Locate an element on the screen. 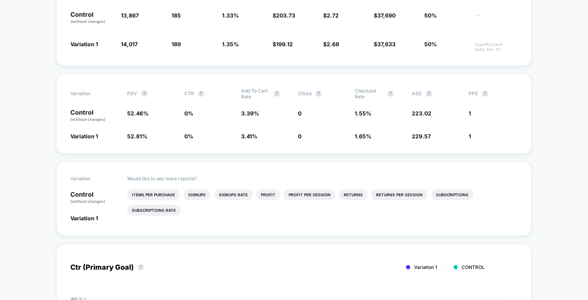  span: 1.55 % is located at coordinates (363, 113).